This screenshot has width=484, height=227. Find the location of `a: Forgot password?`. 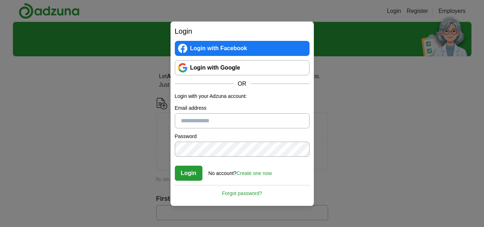

a: Forgot password? is located at coordinates (242, 191).